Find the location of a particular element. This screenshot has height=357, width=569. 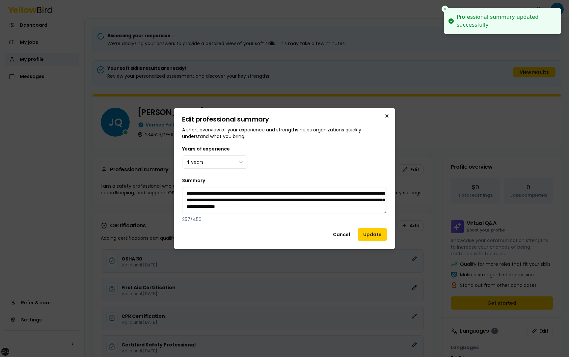

p: A short overview of your experience and strengths helps organizations quickly understand what you... is located at coordinates (285, 133).